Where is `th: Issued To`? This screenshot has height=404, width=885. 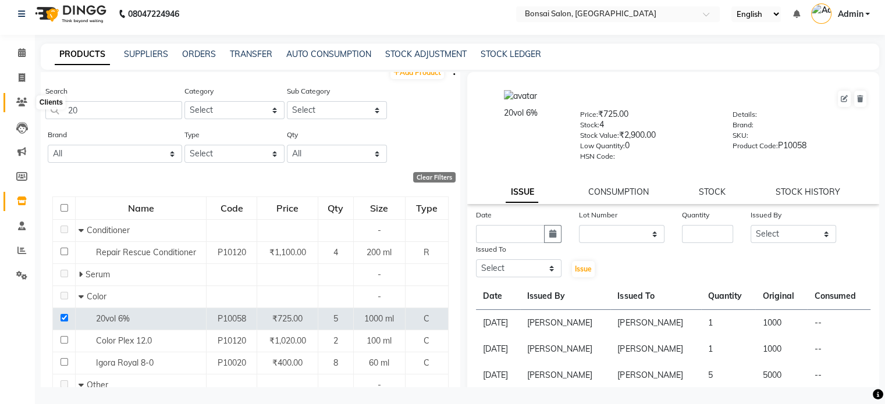 th: Issued To is located at coordinates (655, 297).